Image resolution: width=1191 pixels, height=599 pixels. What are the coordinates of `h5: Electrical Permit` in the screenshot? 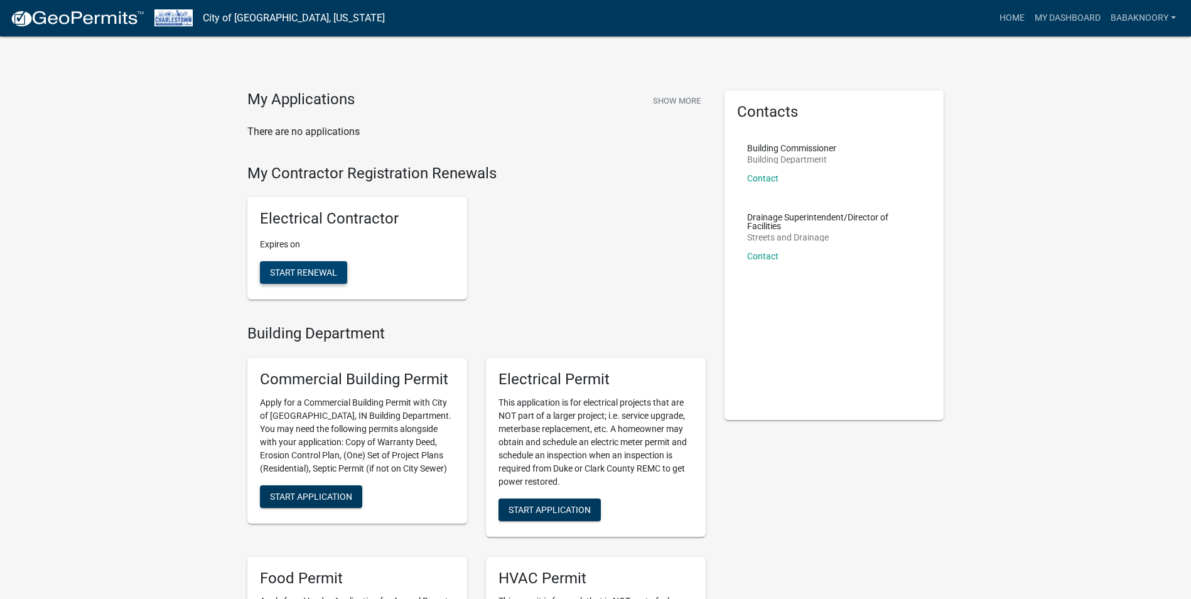 It's located at (596, 379).